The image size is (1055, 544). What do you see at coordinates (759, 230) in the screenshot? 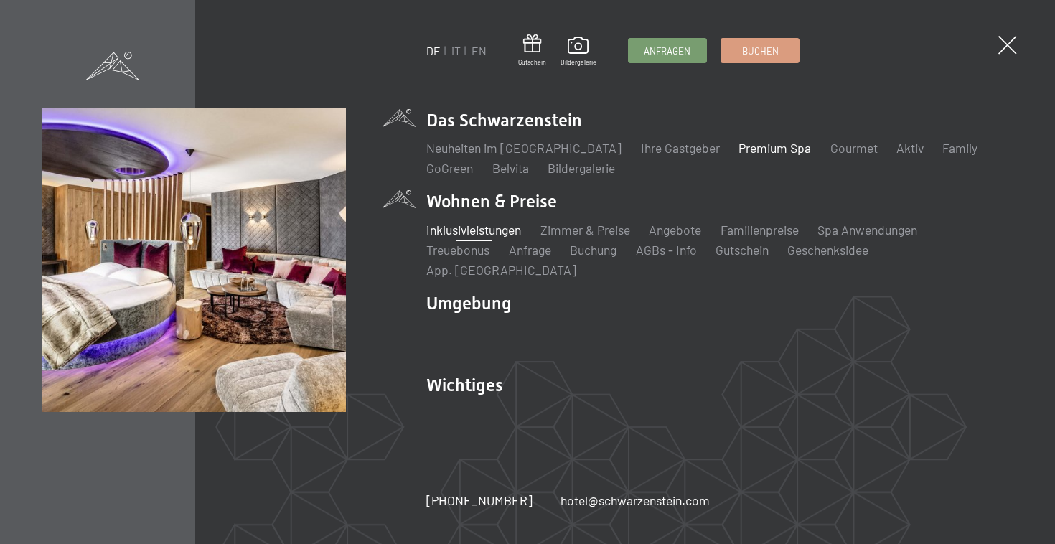
I see `a: Familienpreise` at bounding box center [759, 230].